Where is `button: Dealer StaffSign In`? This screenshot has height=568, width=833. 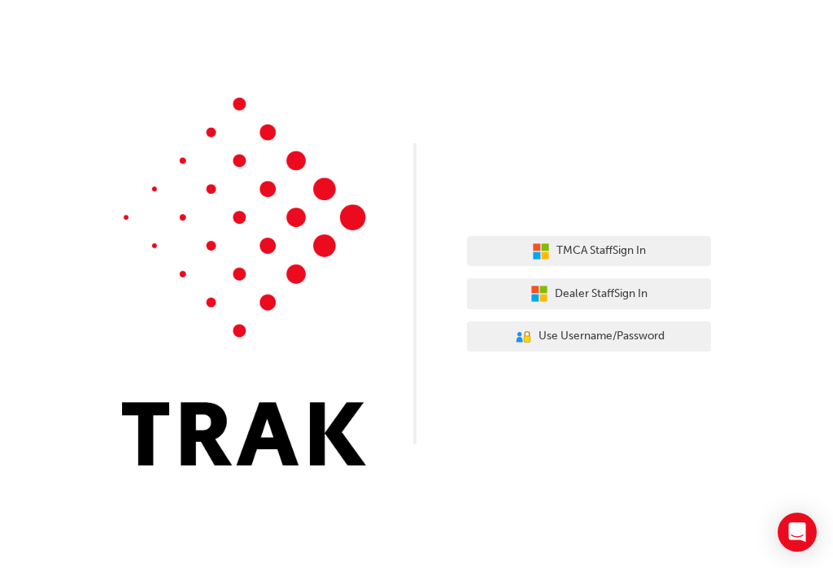 button: Dealer StaffSign In is located at coordinates (589, 294).